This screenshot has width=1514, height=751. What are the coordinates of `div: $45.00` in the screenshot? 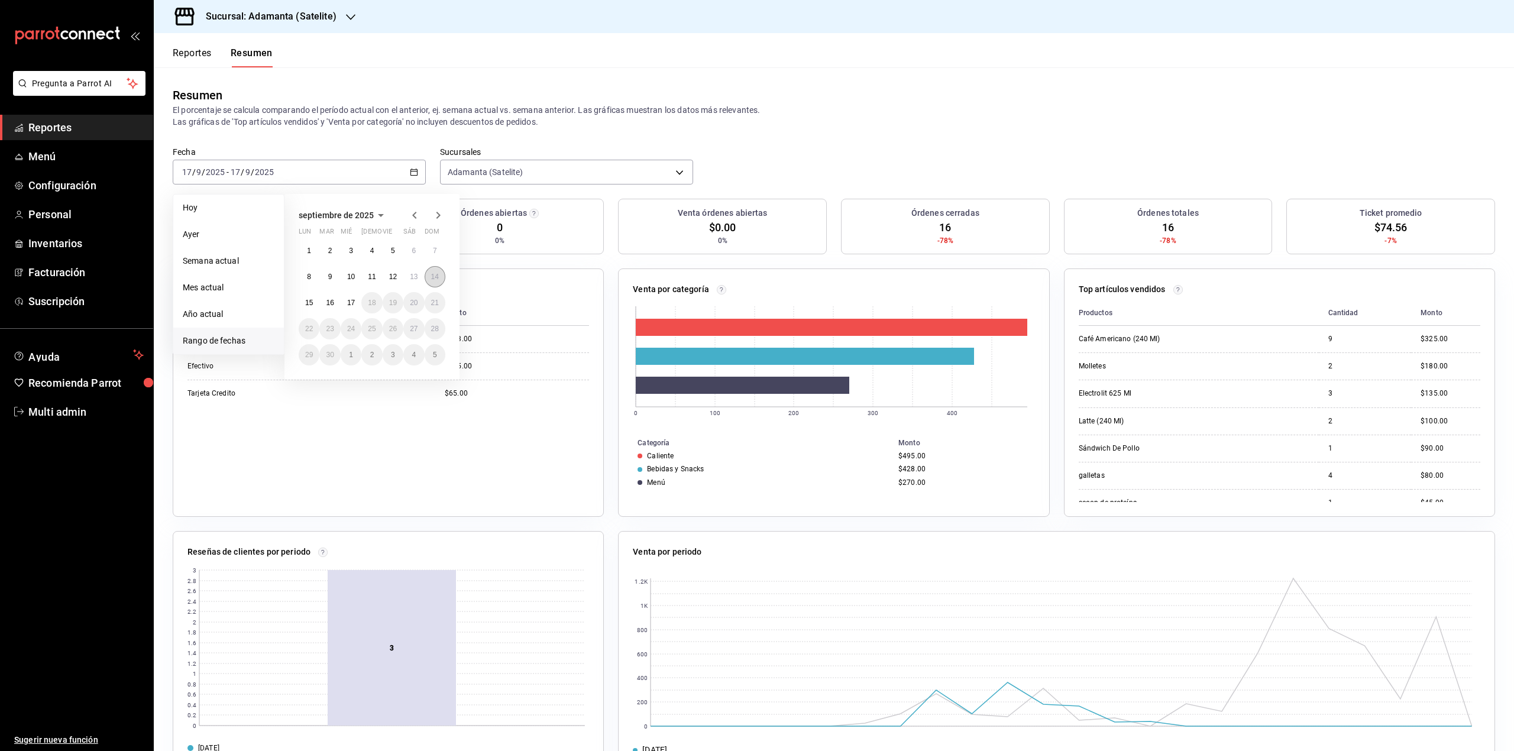 It's located at (1451, 503).